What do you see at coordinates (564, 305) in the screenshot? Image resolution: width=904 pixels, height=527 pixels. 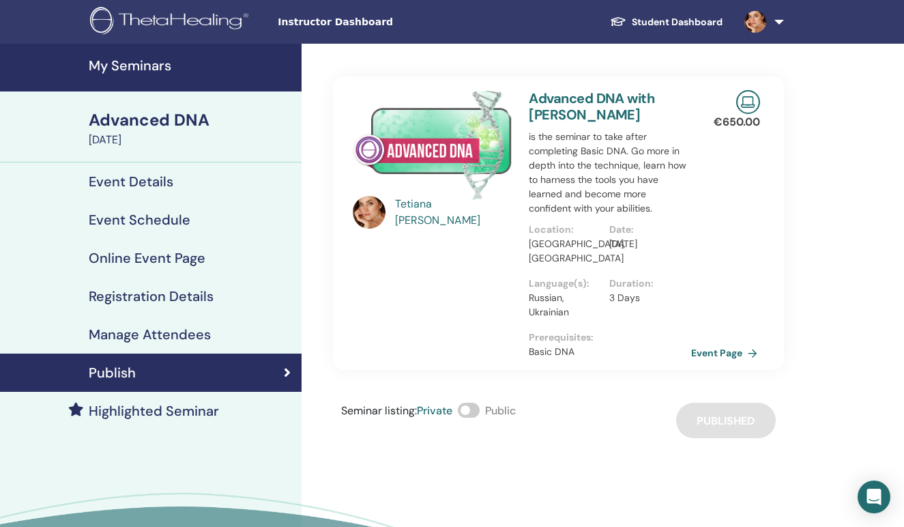 I see `p: Russian, Ukrainian` at bounding box center [564, 305].